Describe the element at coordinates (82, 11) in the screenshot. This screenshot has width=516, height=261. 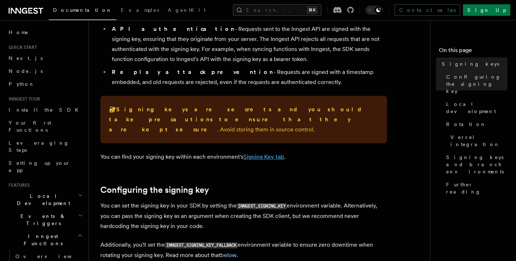
I see `a: Documentation` at that location.